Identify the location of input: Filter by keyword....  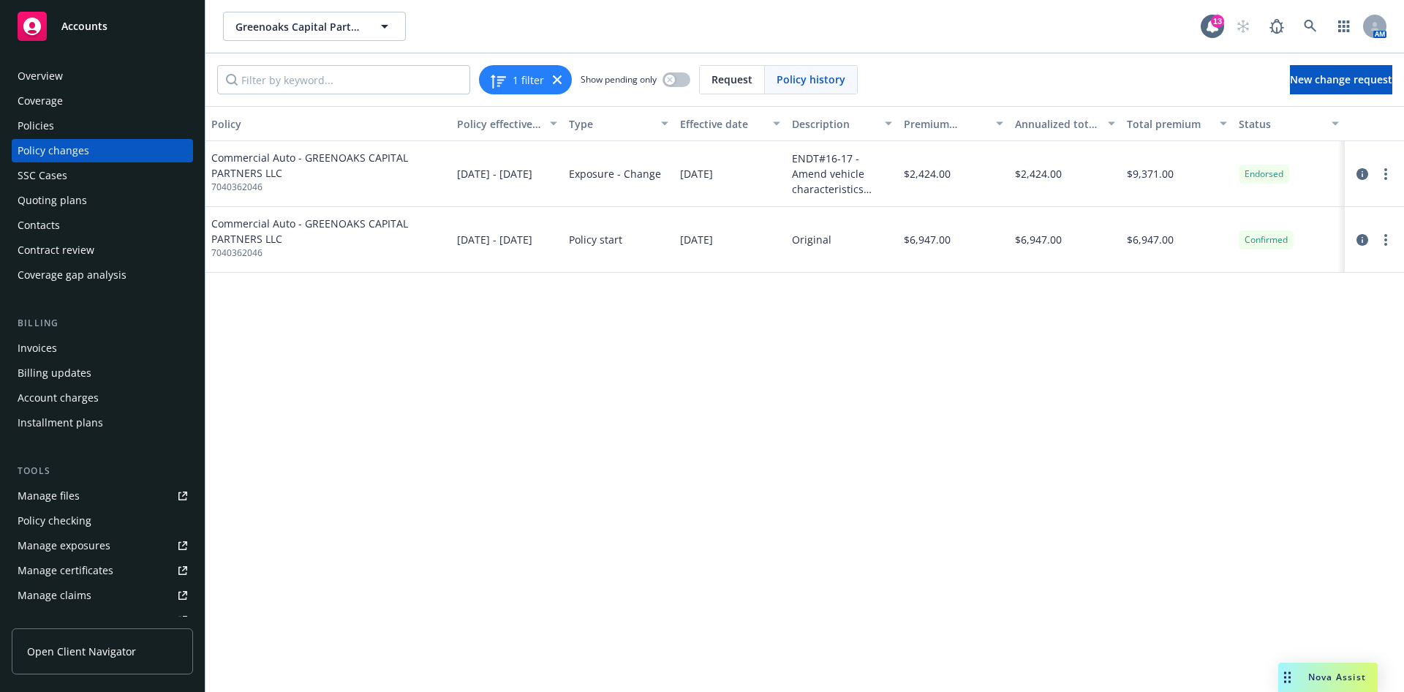
(344, 80).